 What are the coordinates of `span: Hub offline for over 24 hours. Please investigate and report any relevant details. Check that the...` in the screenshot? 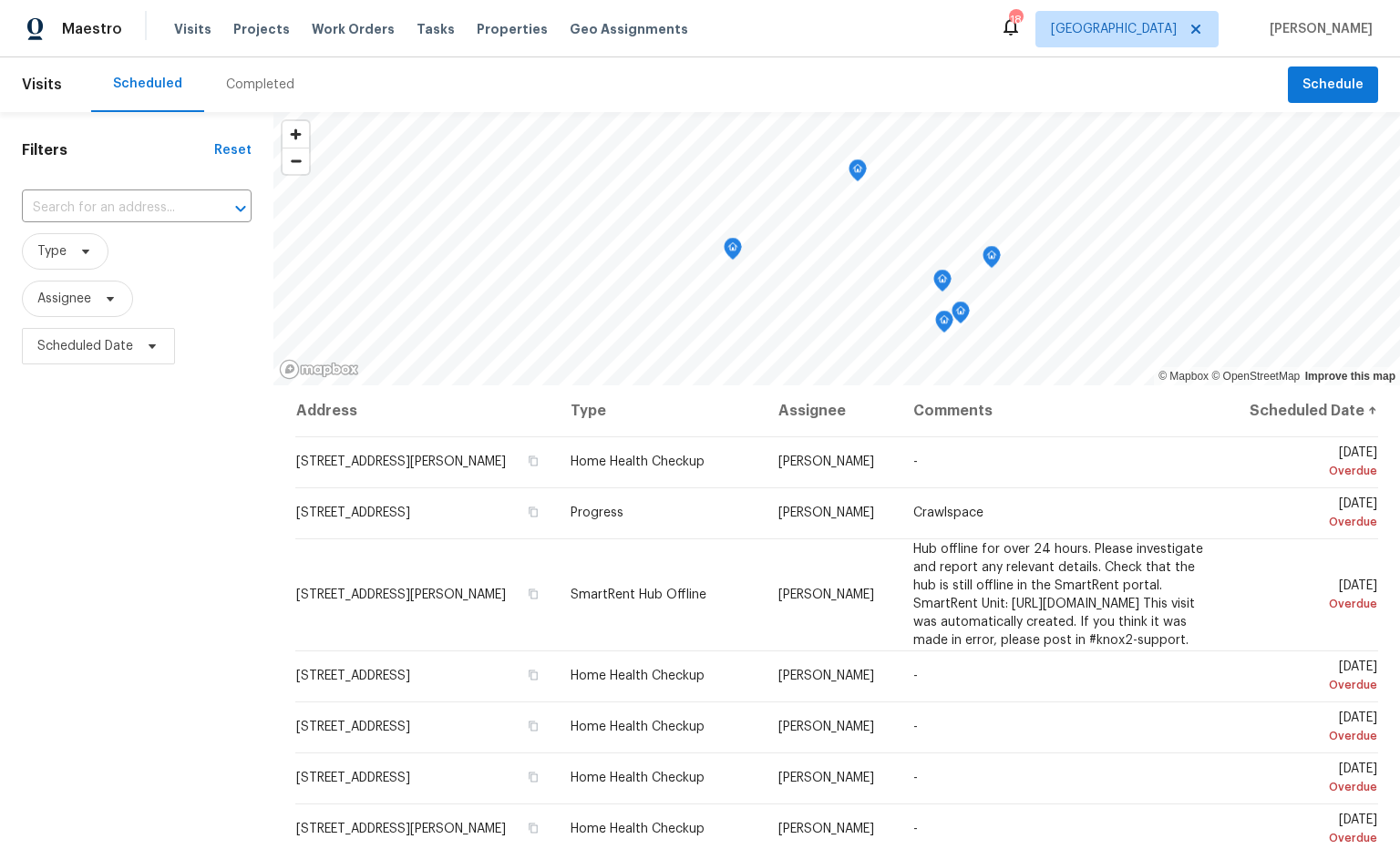 It's located at (1058, 595).